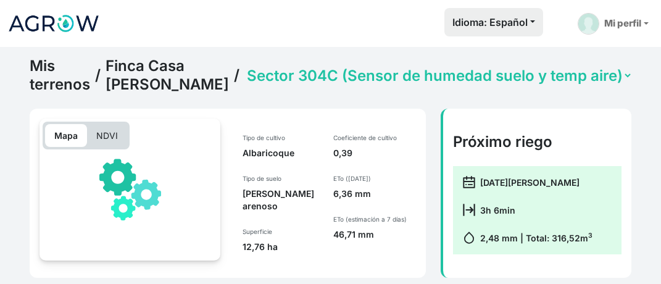 This screenshot has width=661, height=284. I want to click on select: Terrain Selector, so click(438, 75).